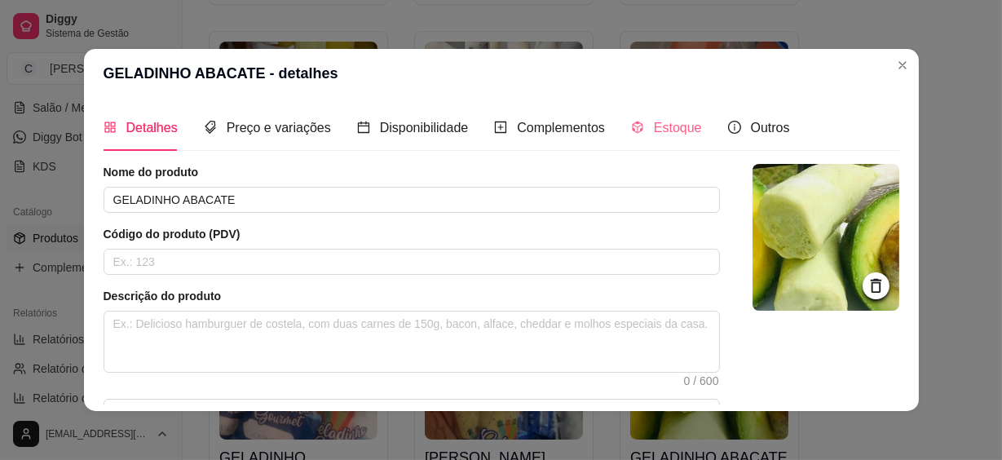 This screenshot has width=1002, height=460. I want to click on article: Código do produto (PDV), so click(412, 234).